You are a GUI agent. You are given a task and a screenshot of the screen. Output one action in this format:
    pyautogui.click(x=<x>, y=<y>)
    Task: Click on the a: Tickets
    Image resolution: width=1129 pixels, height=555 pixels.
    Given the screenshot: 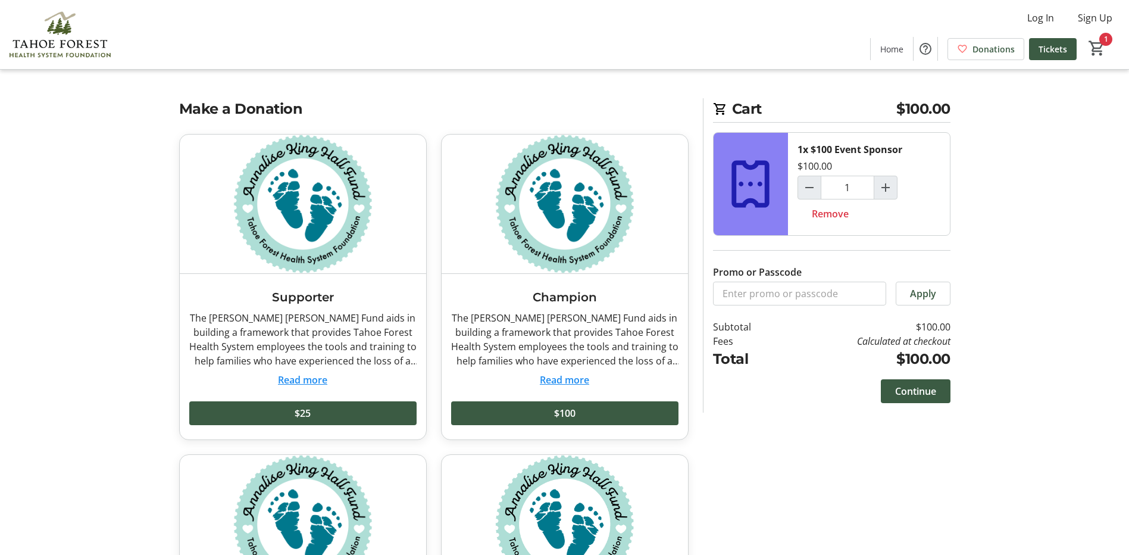 What is the action you would take?
    pyautogui.click(x=1053, y=49)
    